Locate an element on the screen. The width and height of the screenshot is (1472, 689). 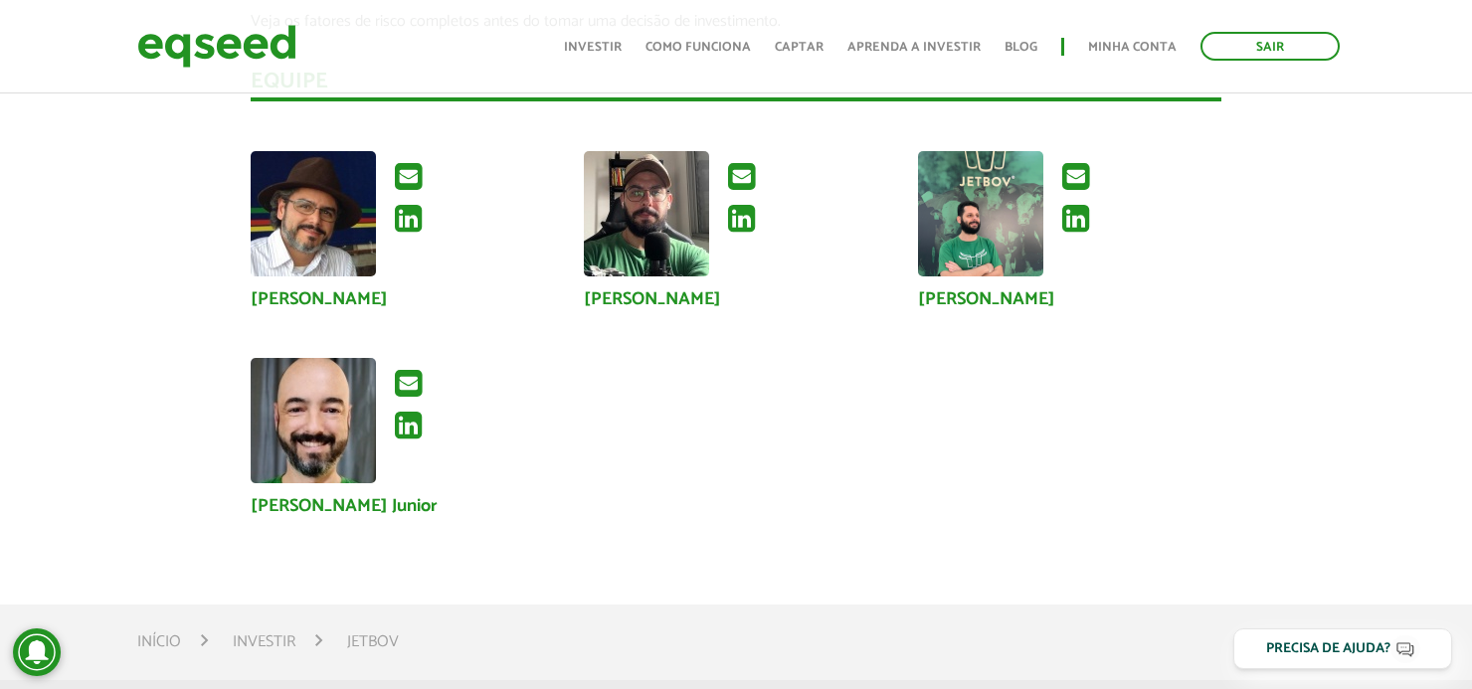
img: Foto de Sérgio Hilton Berlotto Junior is located at coordinates (313, 421).